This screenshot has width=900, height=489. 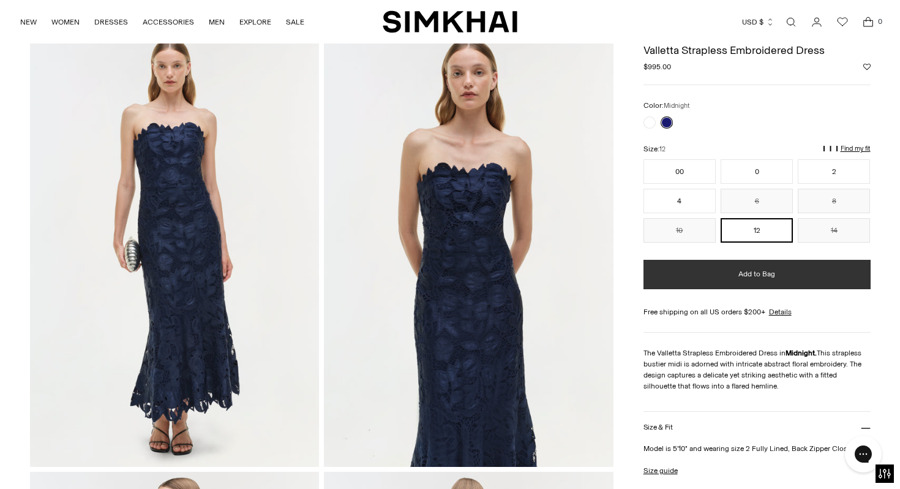 I want to click on label: Size:, so click(x=655, y=149).